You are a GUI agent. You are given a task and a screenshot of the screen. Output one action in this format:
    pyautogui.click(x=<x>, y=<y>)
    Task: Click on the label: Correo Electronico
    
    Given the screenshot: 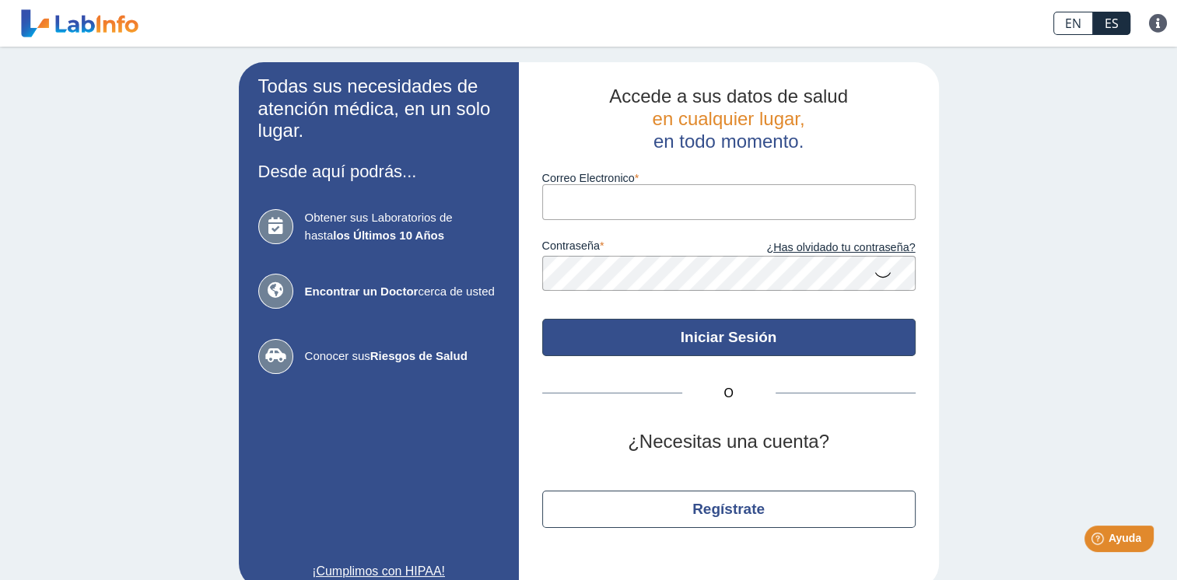 What is the action you would take?
    pyautogui.click(x=729, y=178)
    